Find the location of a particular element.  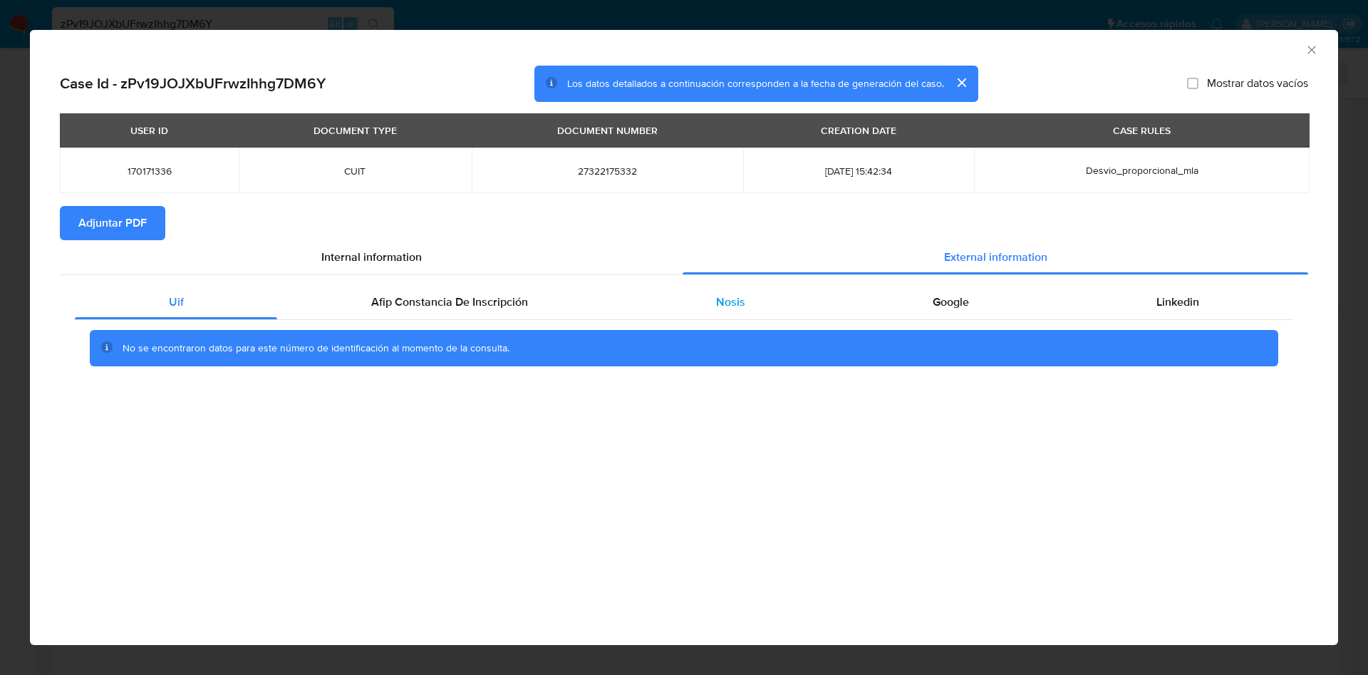

span: Linkedin is located at coordinates (1178, 301).